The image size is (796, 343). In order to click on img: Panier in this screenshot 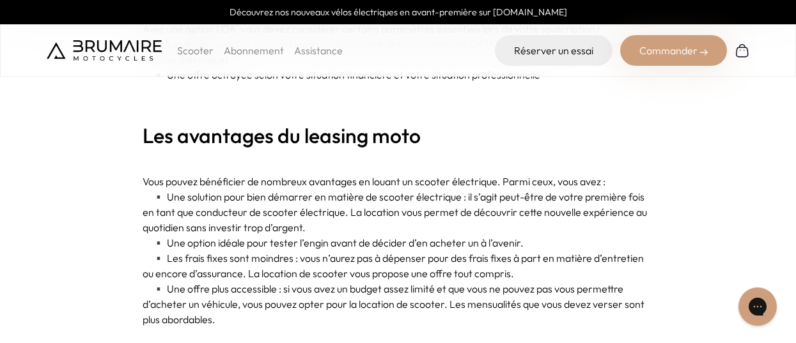, I will do `click(742, 50)`.